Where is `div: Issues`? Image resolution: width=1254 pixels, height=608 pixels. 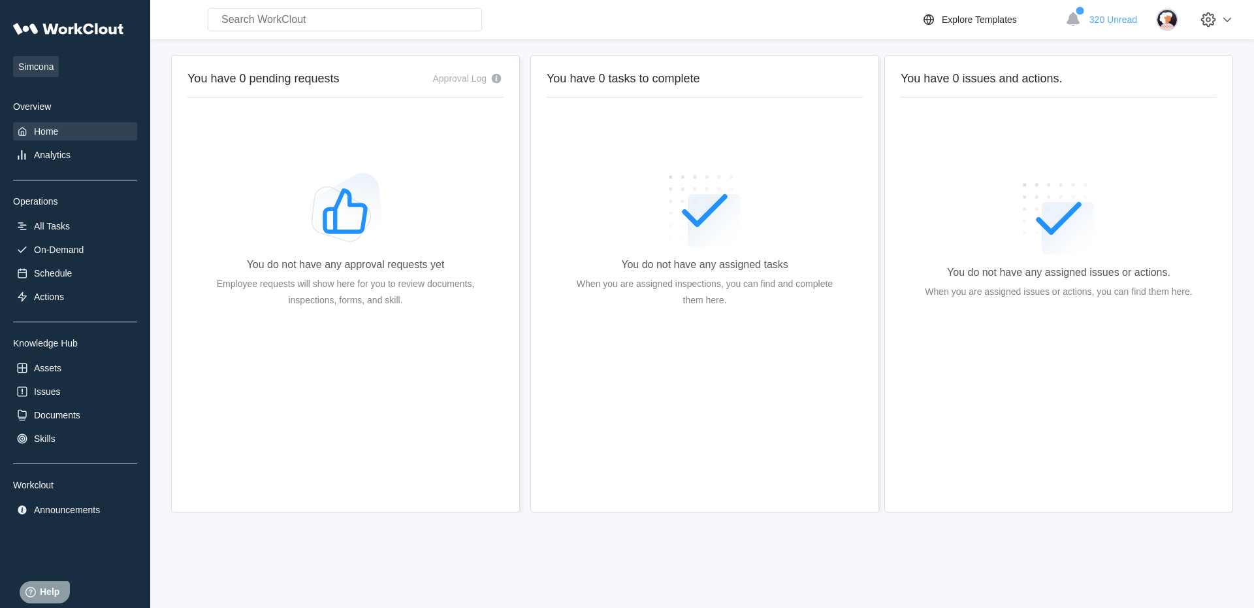 div: Issues is located at coordinates (47, 391).